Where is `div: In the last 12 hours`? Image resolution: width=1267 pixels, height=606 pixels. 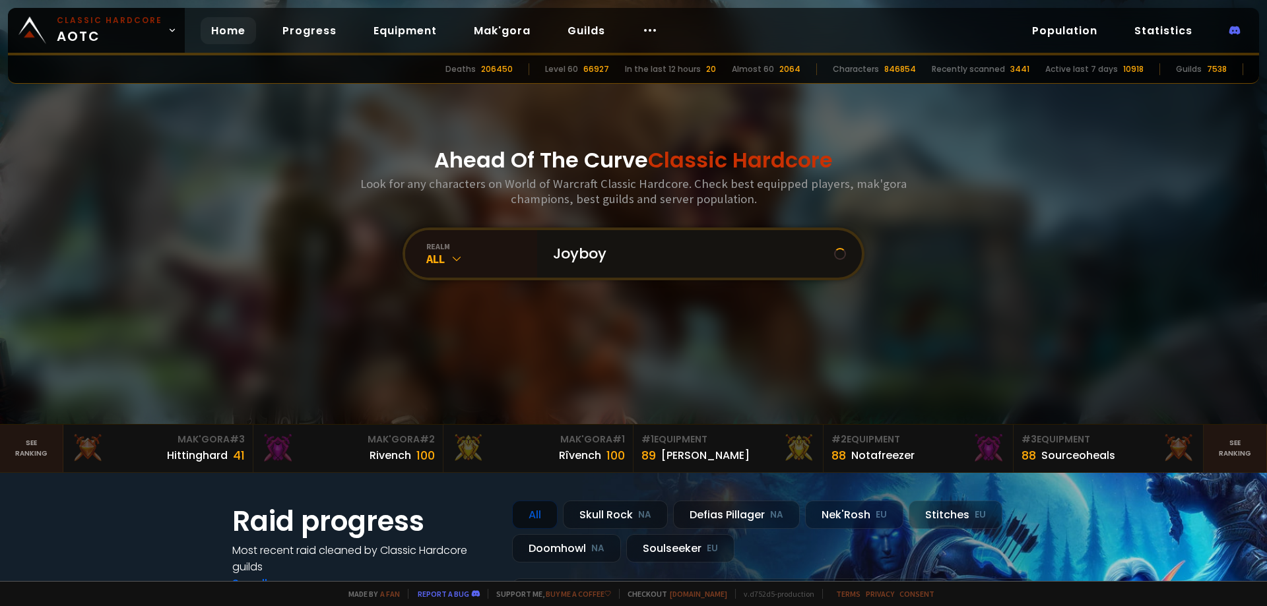
div: In the last 12 hours is located at coordinates (662, 69).